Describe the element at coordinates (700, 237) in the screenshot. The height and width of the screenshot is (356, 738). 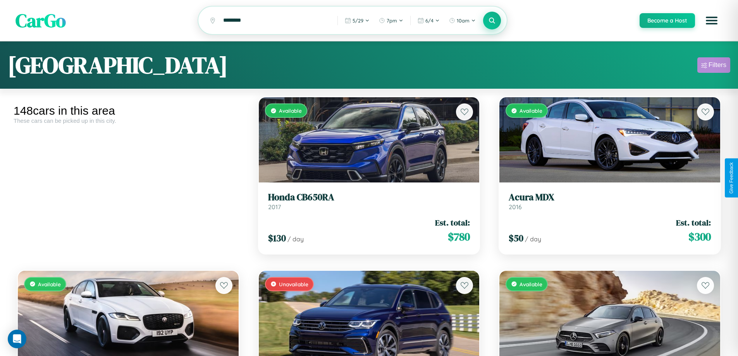
I see `span: $ 300` at that location.